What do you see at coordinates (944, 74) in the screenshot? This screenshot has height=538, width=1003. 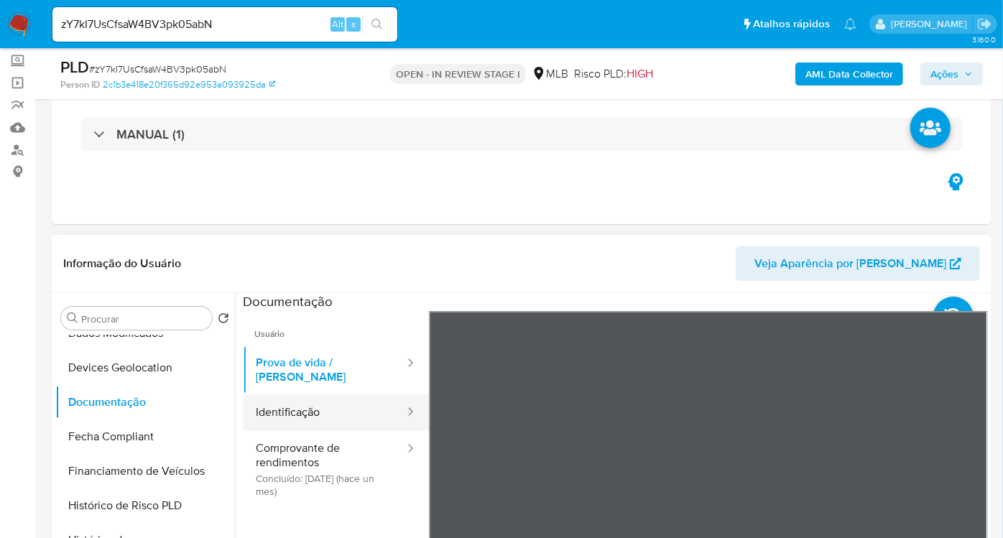 I see `span: Ações` at bounding box center [944, 74].